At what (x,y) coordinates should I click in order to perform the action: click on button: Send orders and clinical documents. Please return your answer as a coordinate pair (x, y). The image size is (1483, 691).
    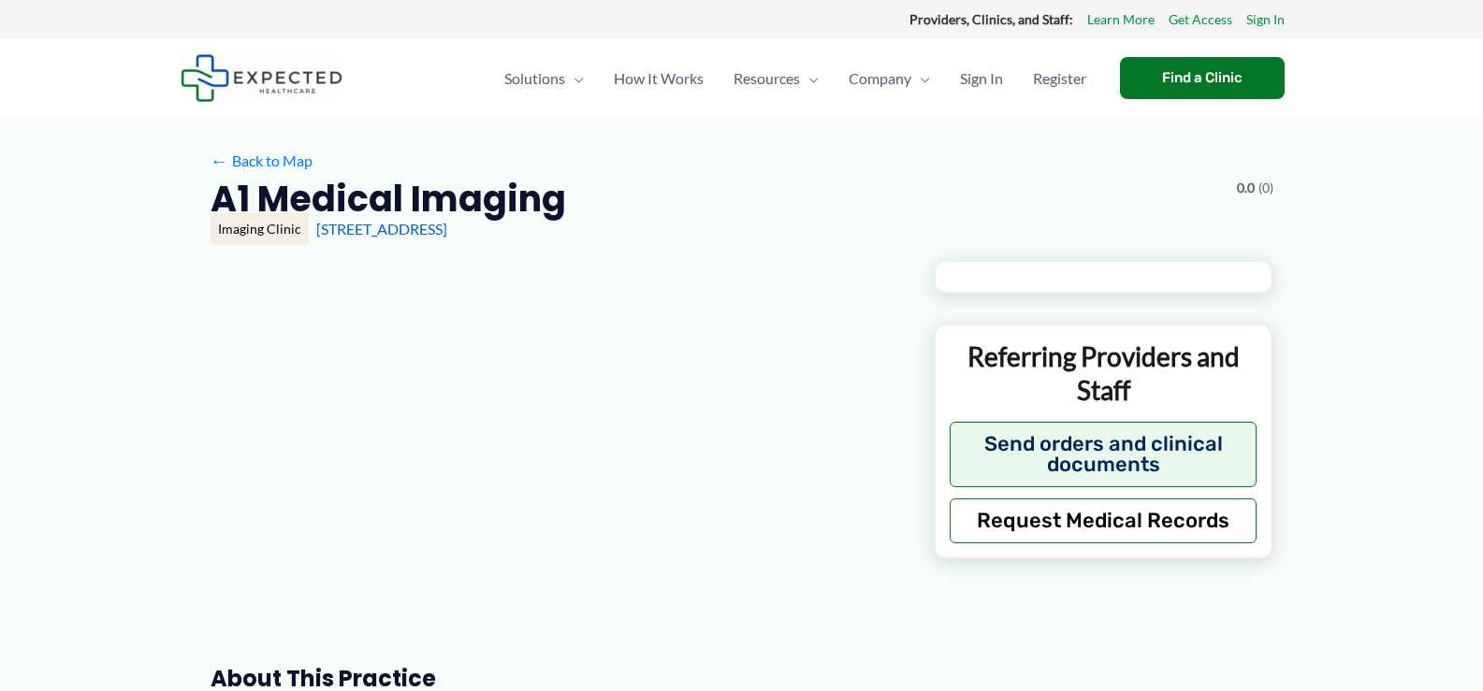
    Looking at the image, I should click on (1103, 455).